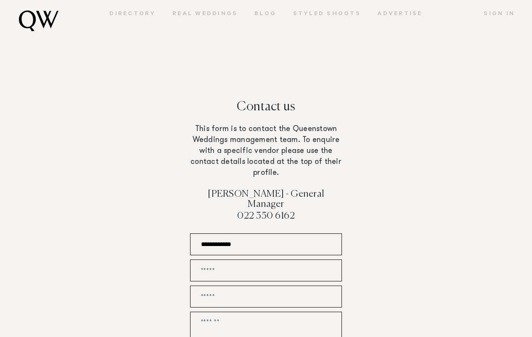 Image resolution: width=532 pixels, height=337 pixels. I want to click on p: This form is to contact the Queenstown Weddings management team. To enquire with a specific vendo..., so click(266, 151).